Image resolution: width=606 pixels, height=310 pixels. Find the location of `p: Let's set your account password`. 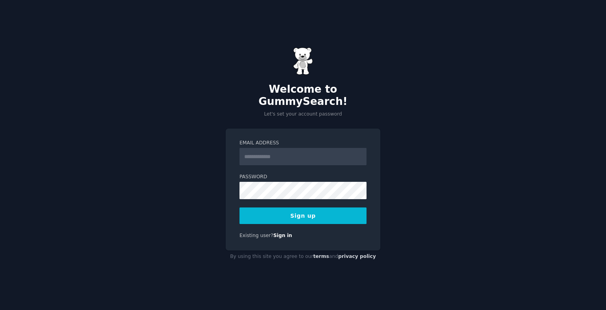

p: Let's set your account password is located at coordinates (303, 114).